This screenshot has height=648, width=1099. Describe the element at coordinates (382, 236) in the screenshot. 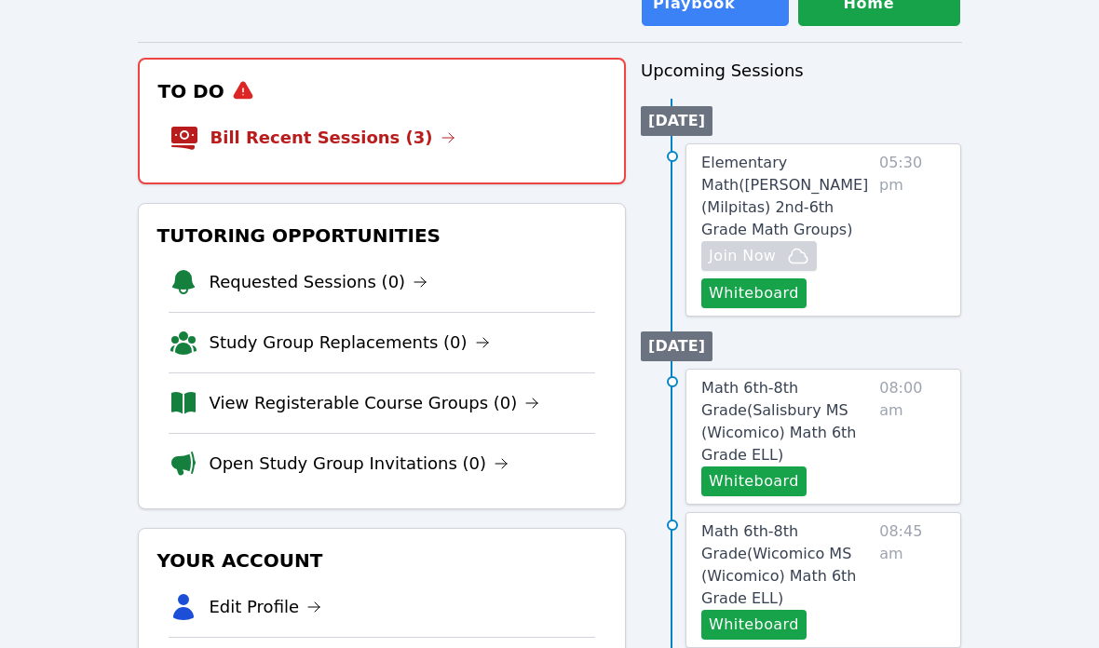

I see `h3: Tutoring Opportunities` at that location.